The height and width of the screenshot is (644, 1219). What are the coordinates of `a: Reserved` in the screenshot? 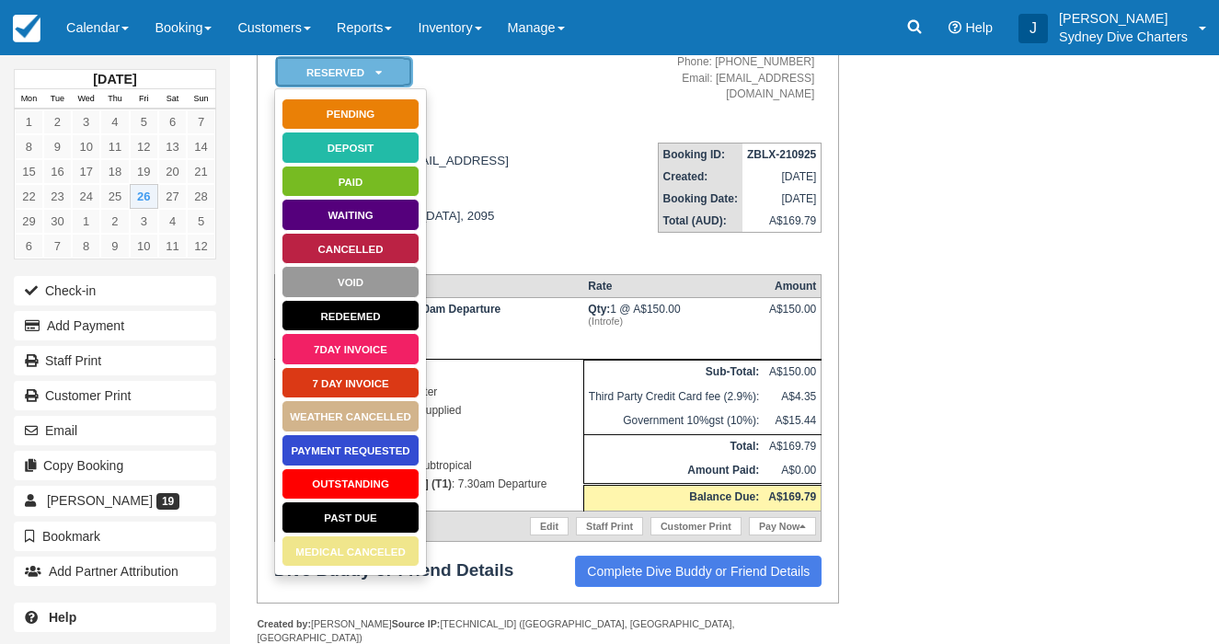 It's located at (340, 72).